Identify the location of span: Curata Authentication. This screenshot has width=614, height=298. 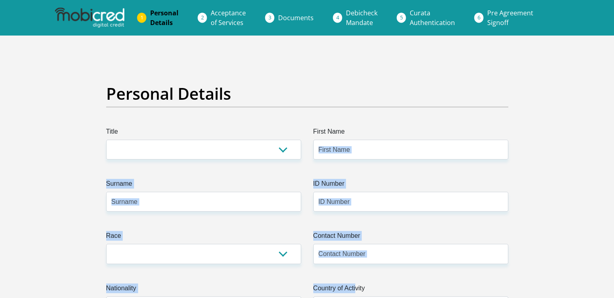
(432, 18).